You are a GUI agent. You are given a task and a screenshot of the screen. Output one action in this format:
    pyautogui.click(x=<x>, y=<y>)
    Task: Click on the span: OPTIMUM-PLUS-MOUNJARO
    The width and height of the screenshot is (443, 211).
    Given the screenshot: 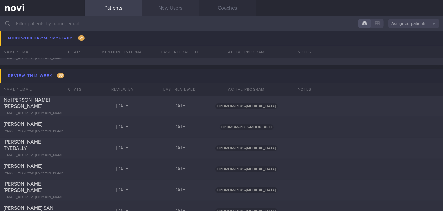 What is the action you would take?
    pyautogui.click(x=247, y=127)
    